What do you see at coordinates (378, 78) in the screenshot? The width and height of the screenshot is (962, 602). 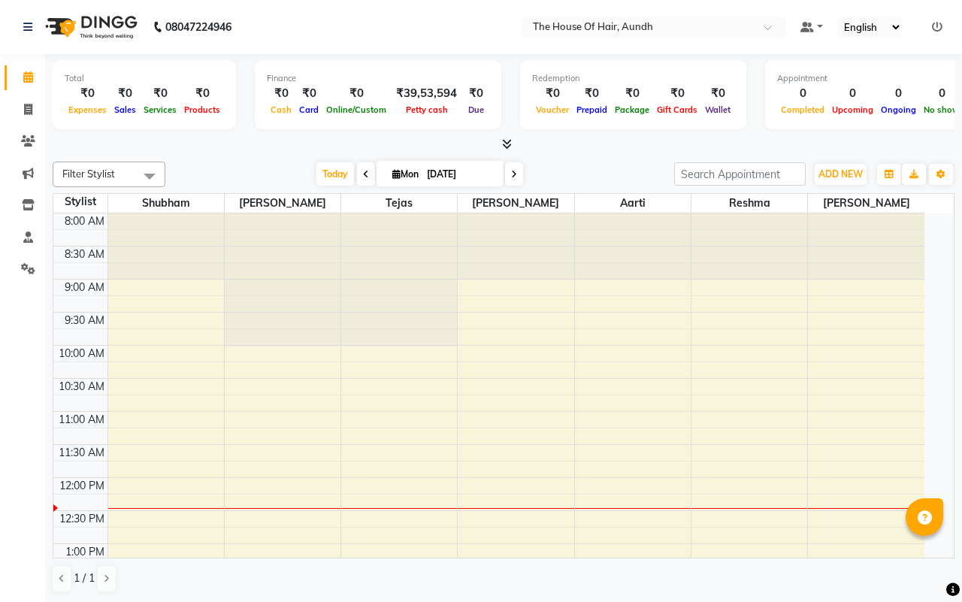 I see `div: Finance` at bounding box center [378, 78].